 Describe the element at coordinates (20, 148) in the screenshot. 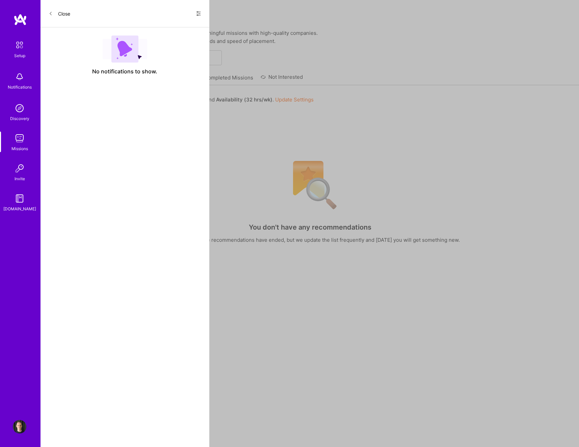

I see `div: Missions` at that location.